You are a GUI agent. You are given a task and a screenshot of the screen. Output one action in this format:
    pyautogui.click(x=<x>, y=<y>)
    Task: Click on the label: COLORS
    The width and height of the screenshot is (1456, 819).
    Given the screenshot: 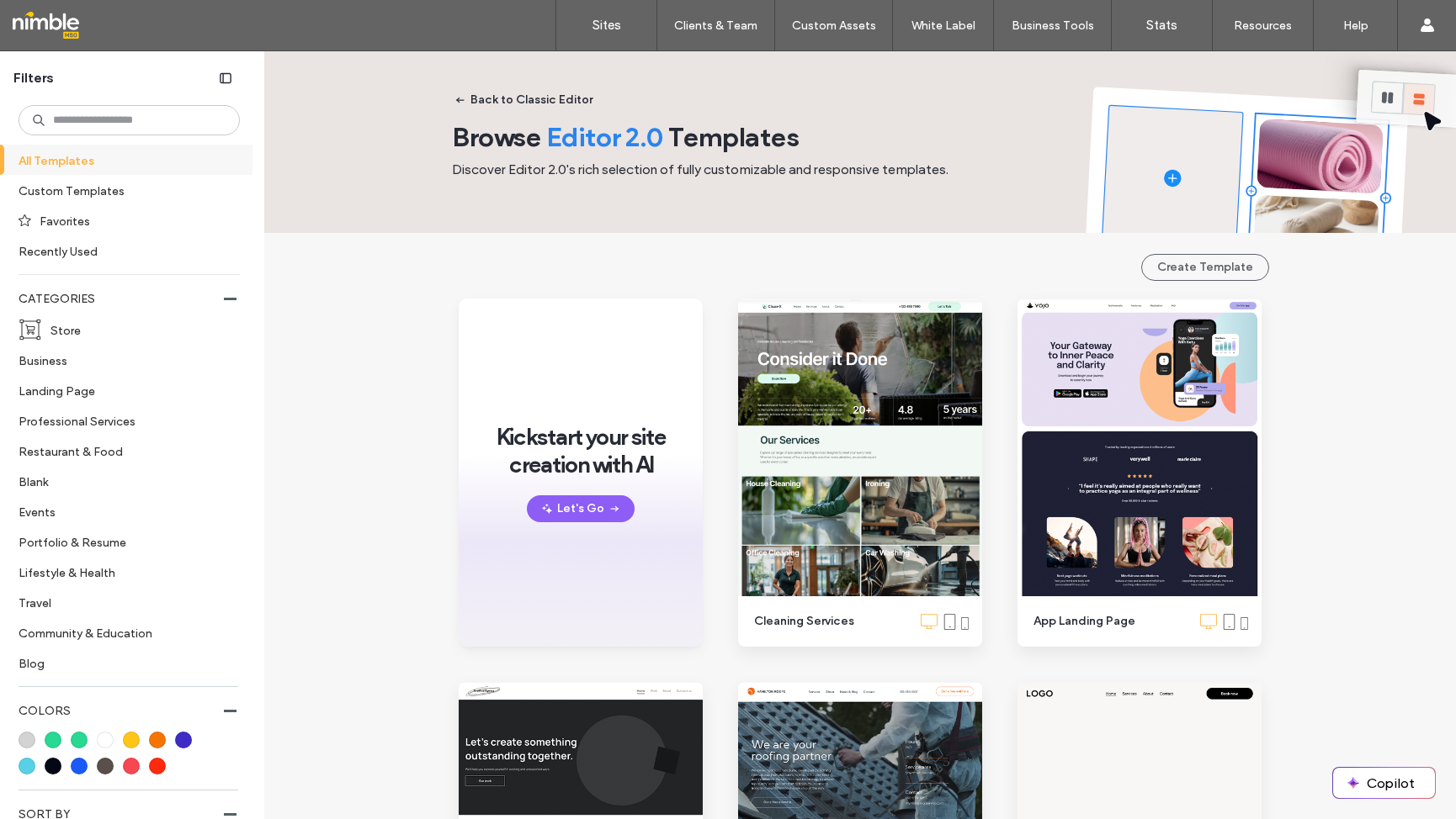 What is the action you would take?
    pyautogui.click(x=121, y=711)
    